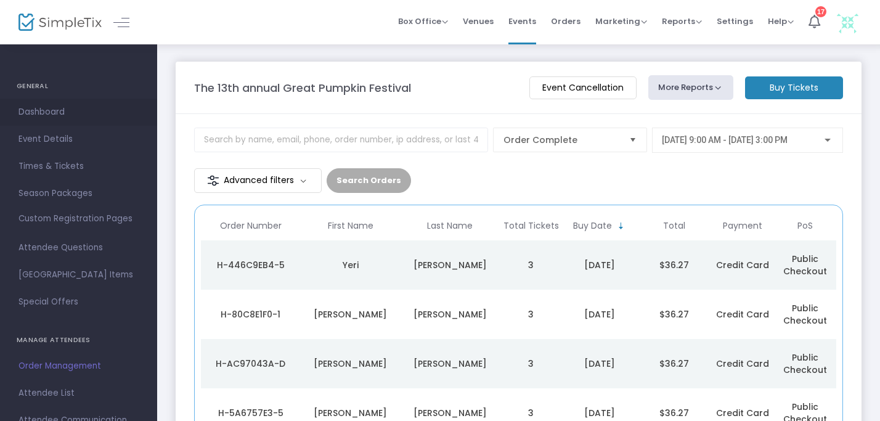  I want to click on span: Order Number, so click(251, 226).